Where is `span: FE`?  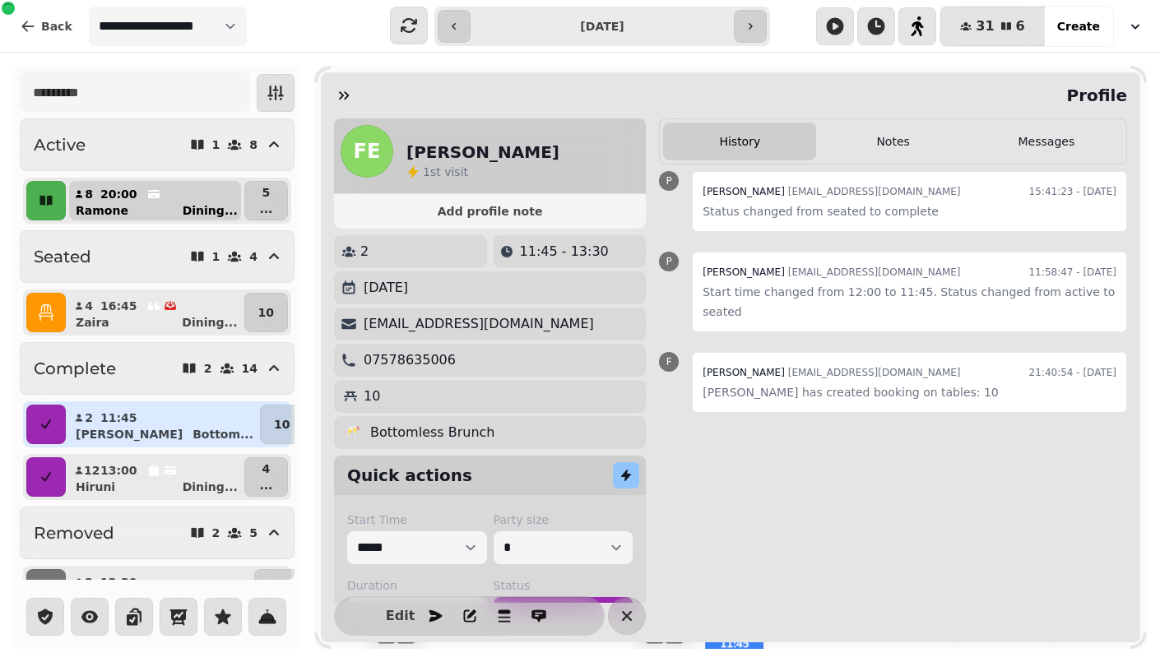
span: FE is located at coordinates (367, 151).